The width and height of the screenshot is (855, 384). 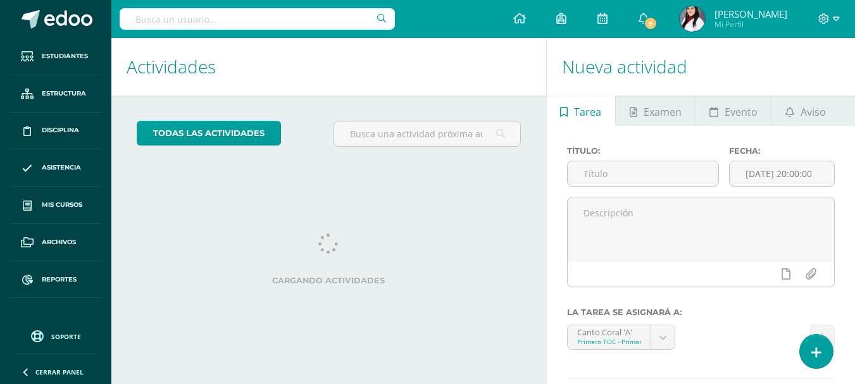 What do you see at coordinates (65, 56) in the screenshot?
I see `span: Estudiantes` at bounding box center [65, 56].